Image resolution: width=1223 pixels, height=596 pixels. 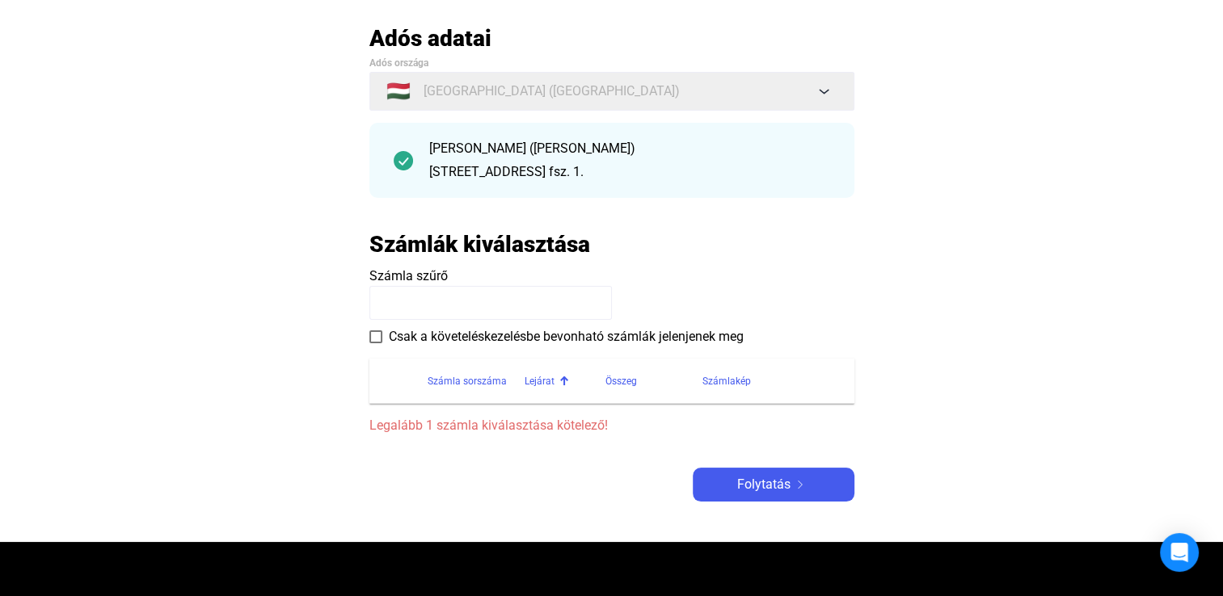 What do you see at coordinates (403, 161) in the screenshot?
I see `img: checkmark-darker-green-circle` at bounding box center [403, 161].